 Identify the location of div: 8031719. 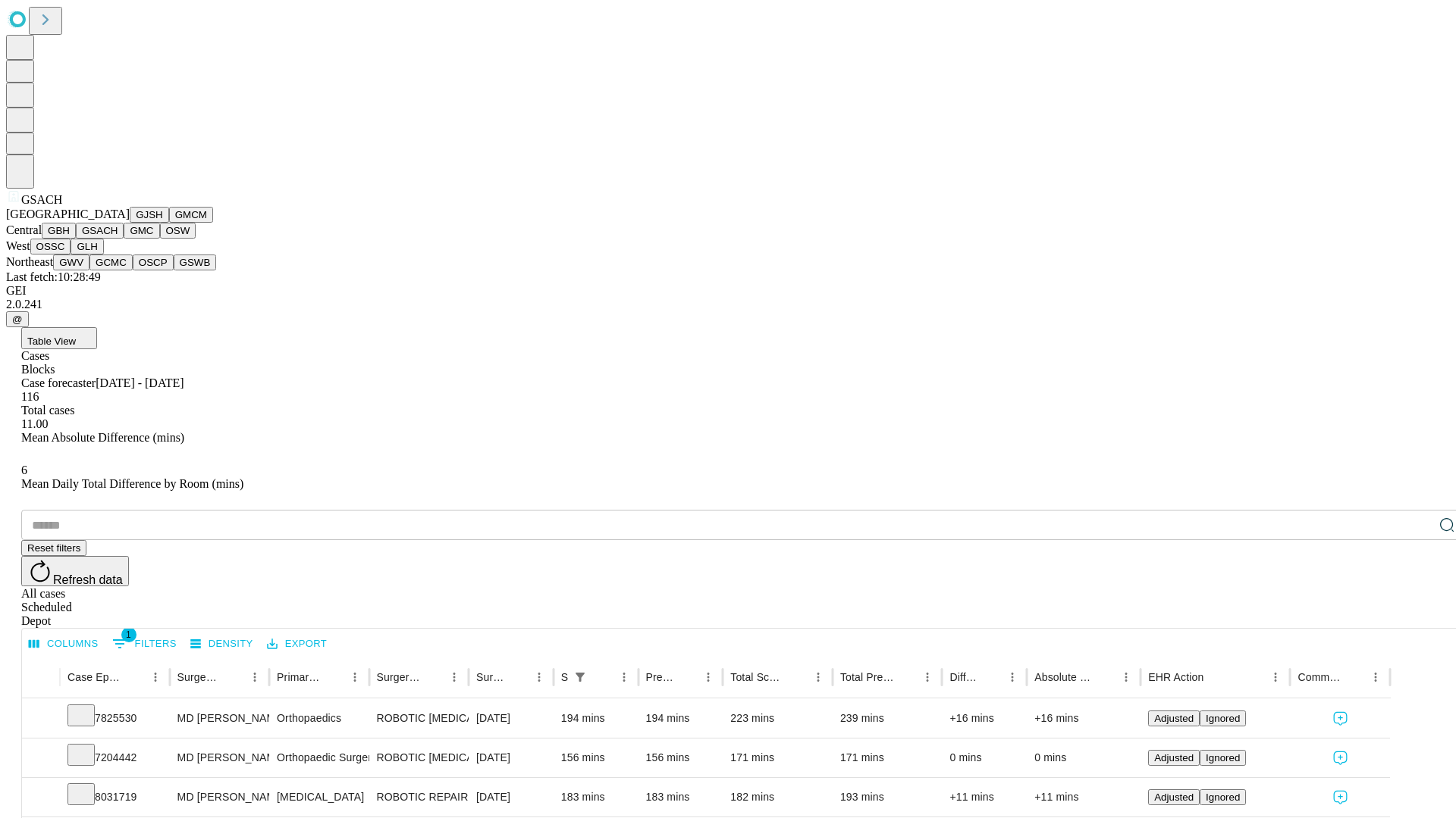
(114, 797).